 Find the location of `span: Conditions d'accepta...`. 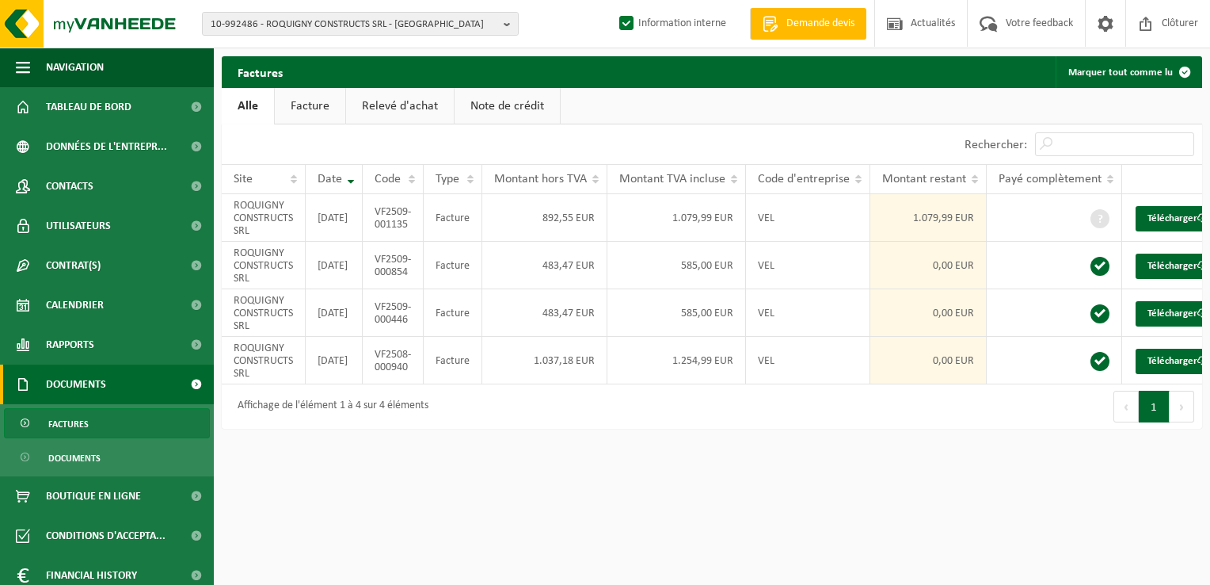

span: Conditions d'accepta... is located at coordinates (105, 535).